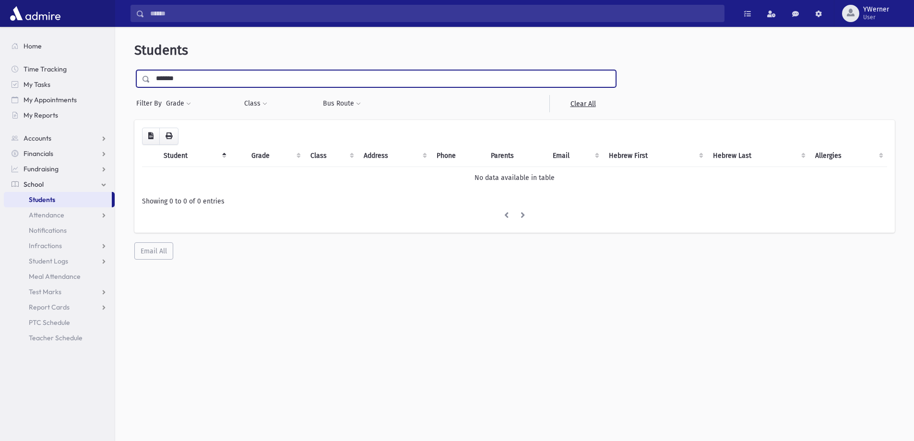  Describe the element at coordinates (256, 104) in the screenshot. I see `button: Class` at that location.